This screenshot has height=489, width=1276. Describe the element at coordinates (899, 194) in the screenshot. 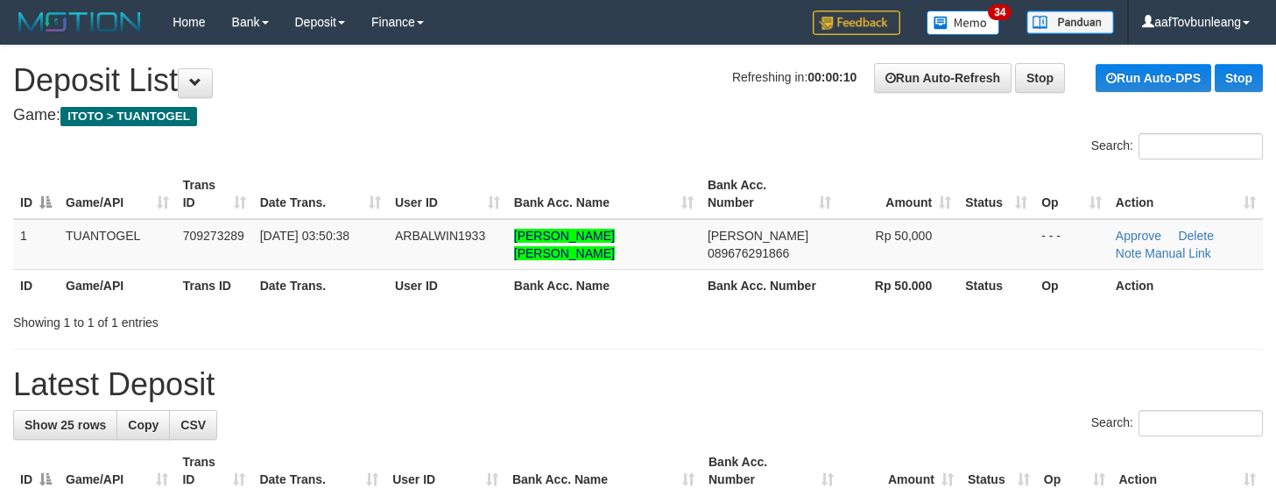

I see `th: Amount: activate to sort column ascending` at that location.